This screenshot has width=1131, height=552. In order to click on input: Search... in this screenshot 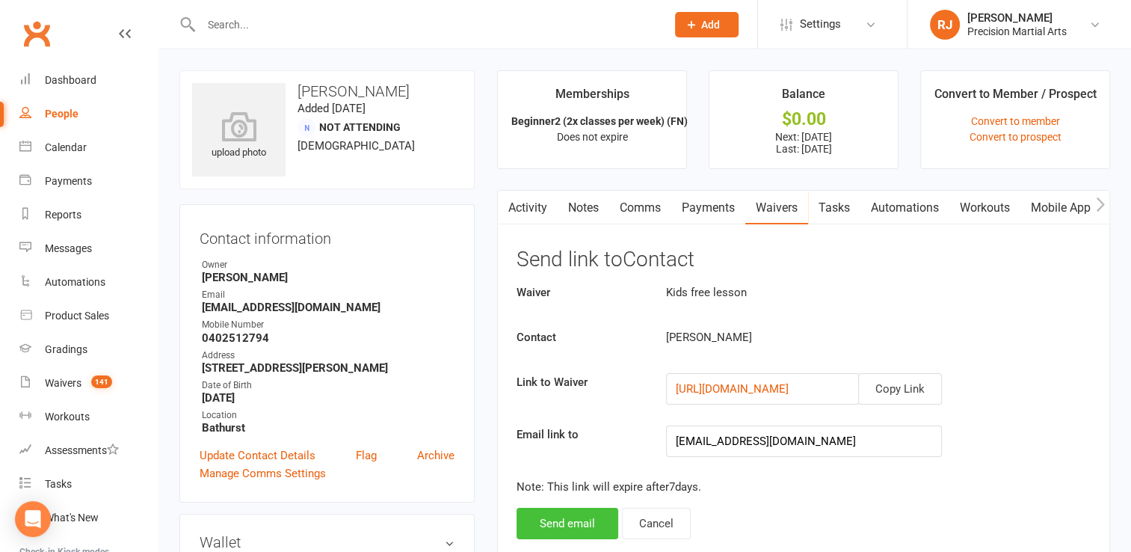, I will do `click(426, 25)`.